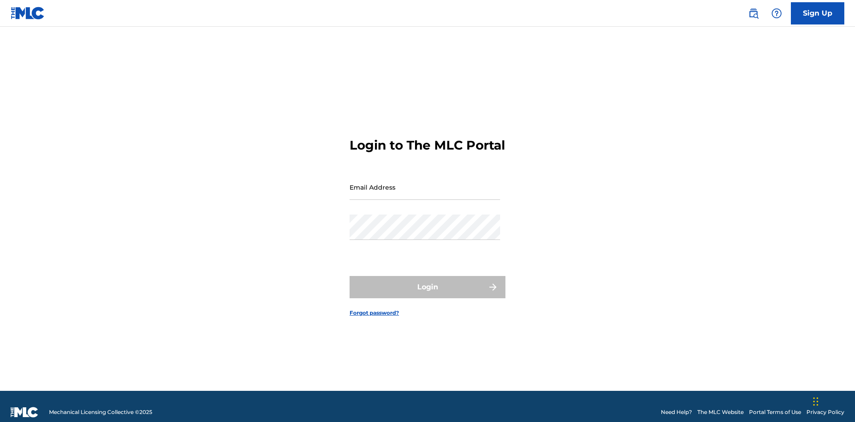 The width and height of the screenshot is (855, 422). What do you see at coordinates (427, 145) in the screenshot?
I see `h3: Login to The MLC Portal` at bounding box center [427, 145].